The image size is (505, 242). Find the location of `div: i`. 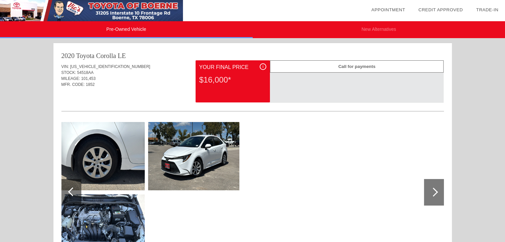

div: i is located at coordinates (263, 67).